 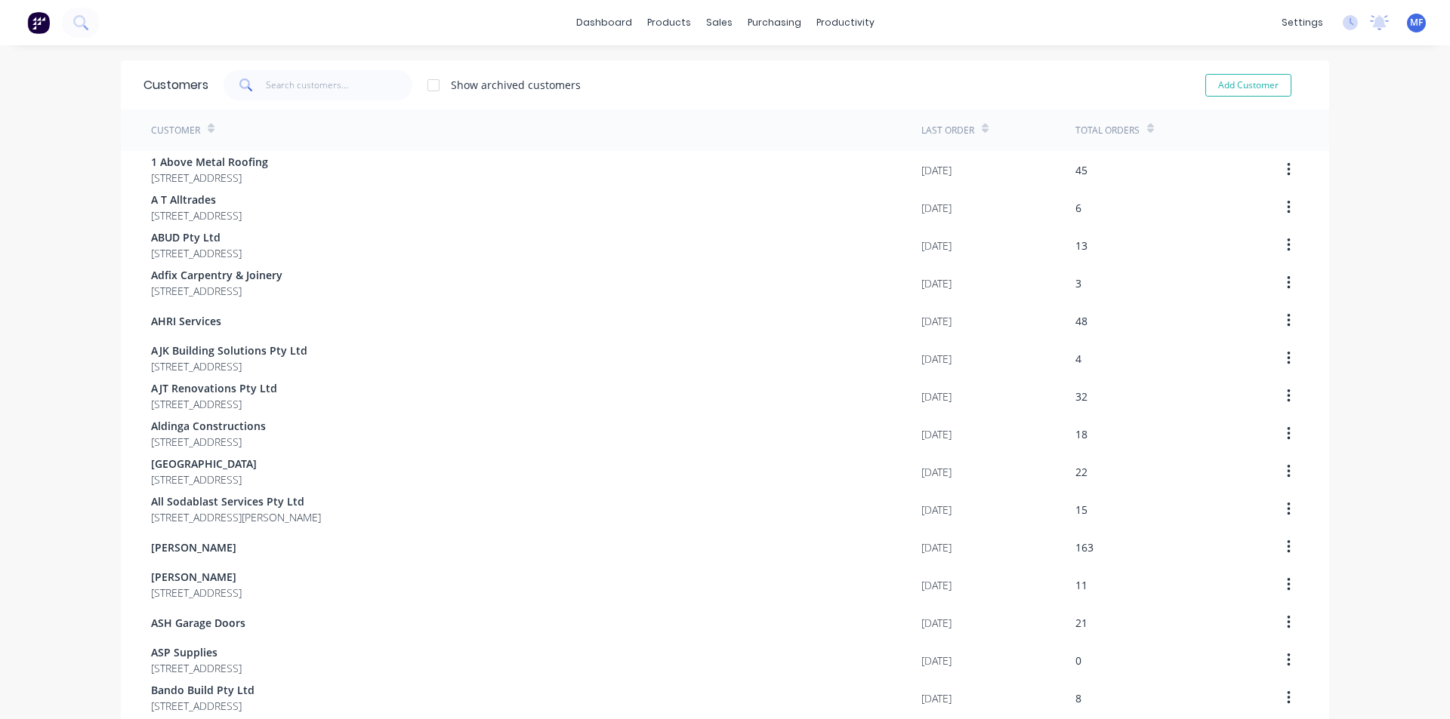 What do you see at coordinates (1078, 208) in the screenshot?
I see `div: 6` at bounding box center [1078, 208].